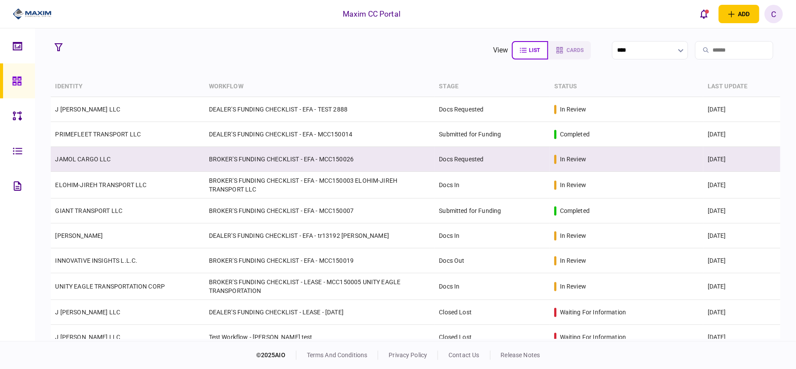 The image size is (796, 369). I want to click on a: UNITY EAGLE TRANSPORTATION CORP, so click(110, 286).